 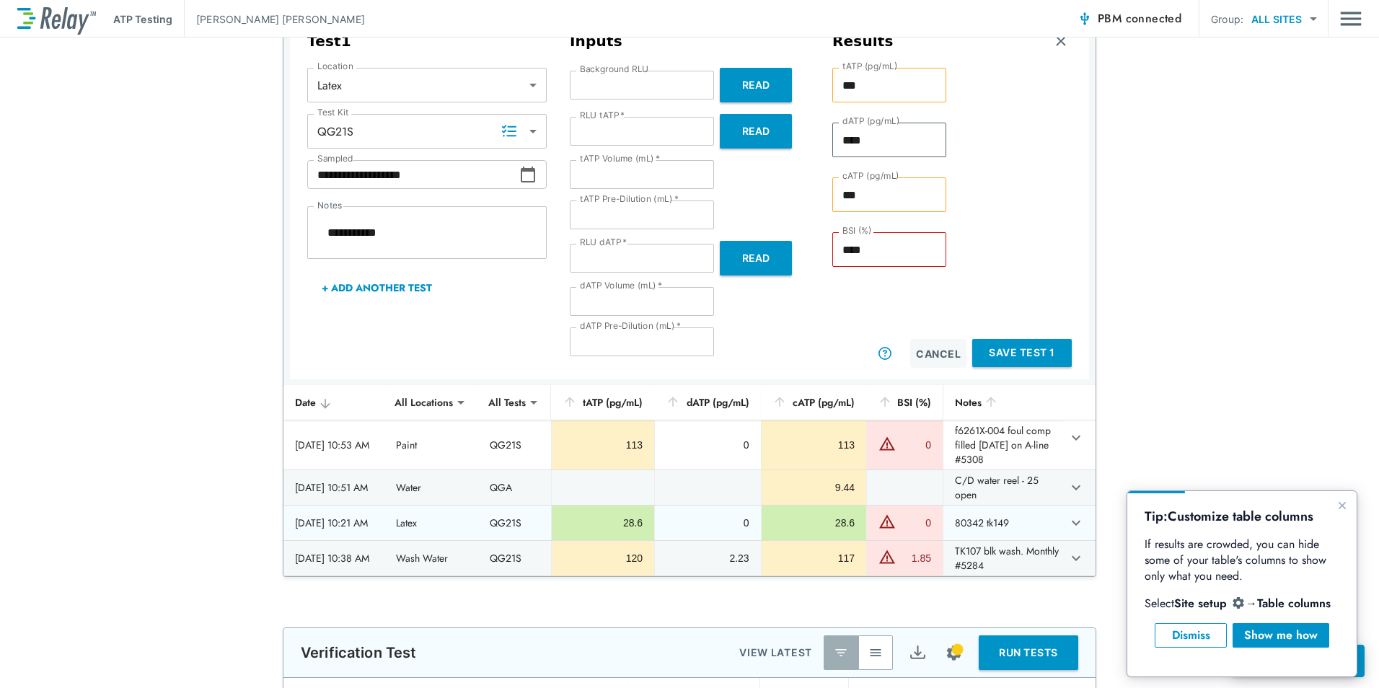 What do you see at coordinates (73, 112) in the screenshot?
I see `b: Site setup` at bounding box center [73, 112].